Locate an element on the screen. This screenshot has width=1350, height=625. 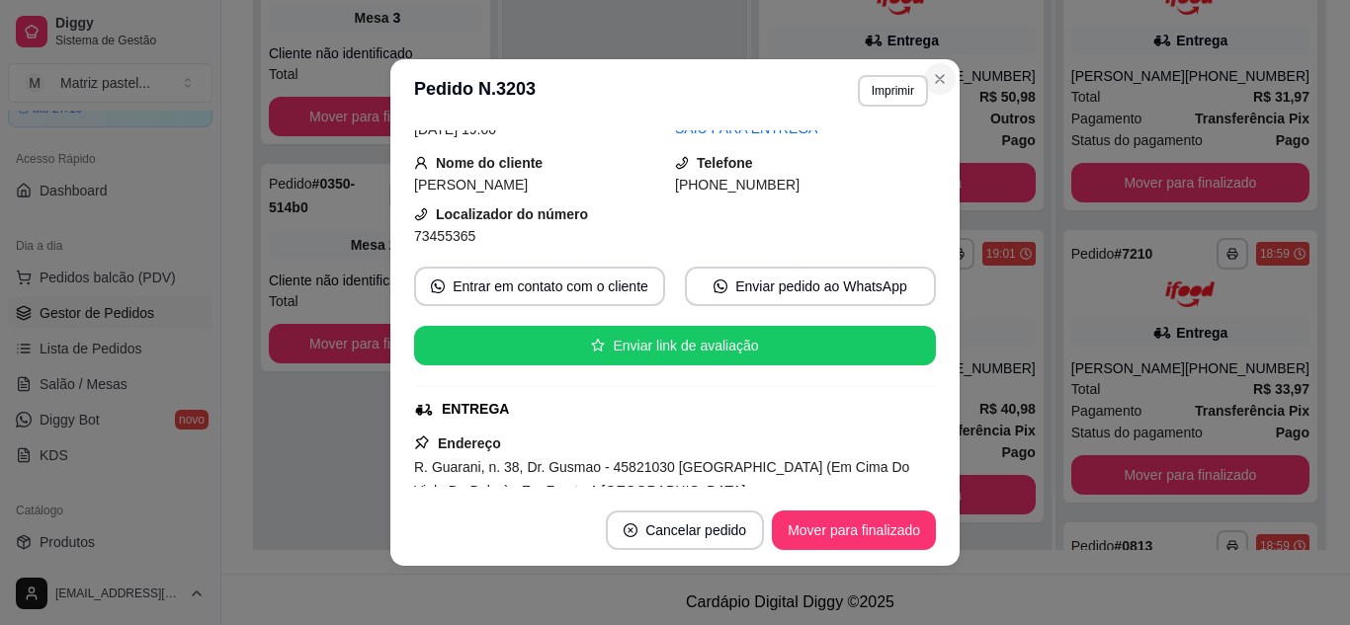
button: close-circleCancelar pedido is located at coordinates (685, 531).